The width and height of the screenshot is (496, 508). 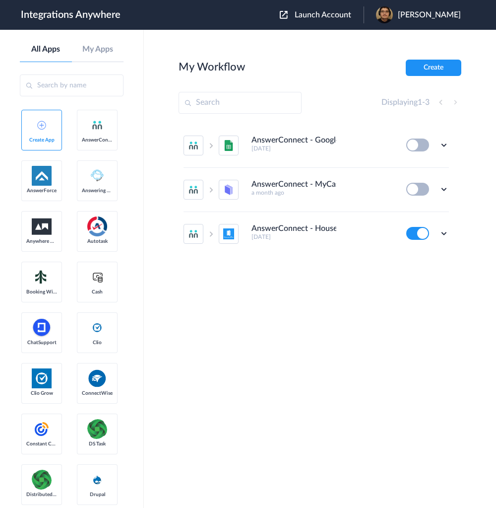 I want to click on span: Anywhere Works, so click(x=42, y=241).